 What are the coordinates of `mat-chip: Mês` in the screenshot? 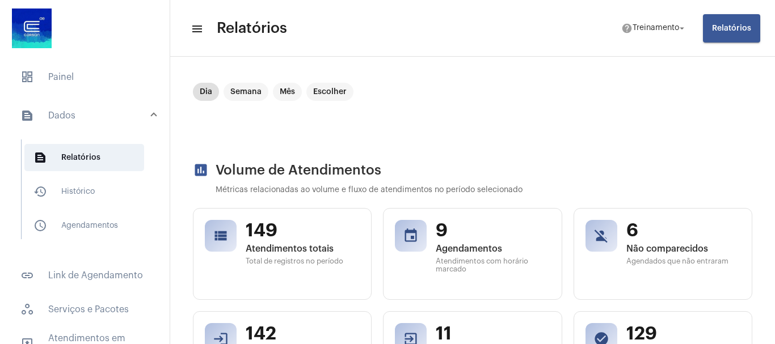 It's located at (287, 92).